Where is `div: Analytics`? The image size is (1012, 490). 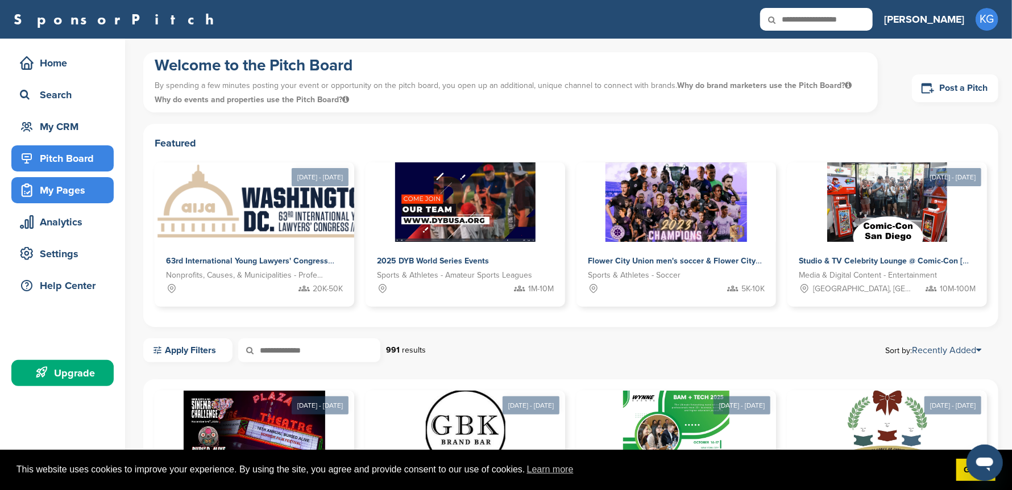
div: Analytics is located at coordinates (65, 222).